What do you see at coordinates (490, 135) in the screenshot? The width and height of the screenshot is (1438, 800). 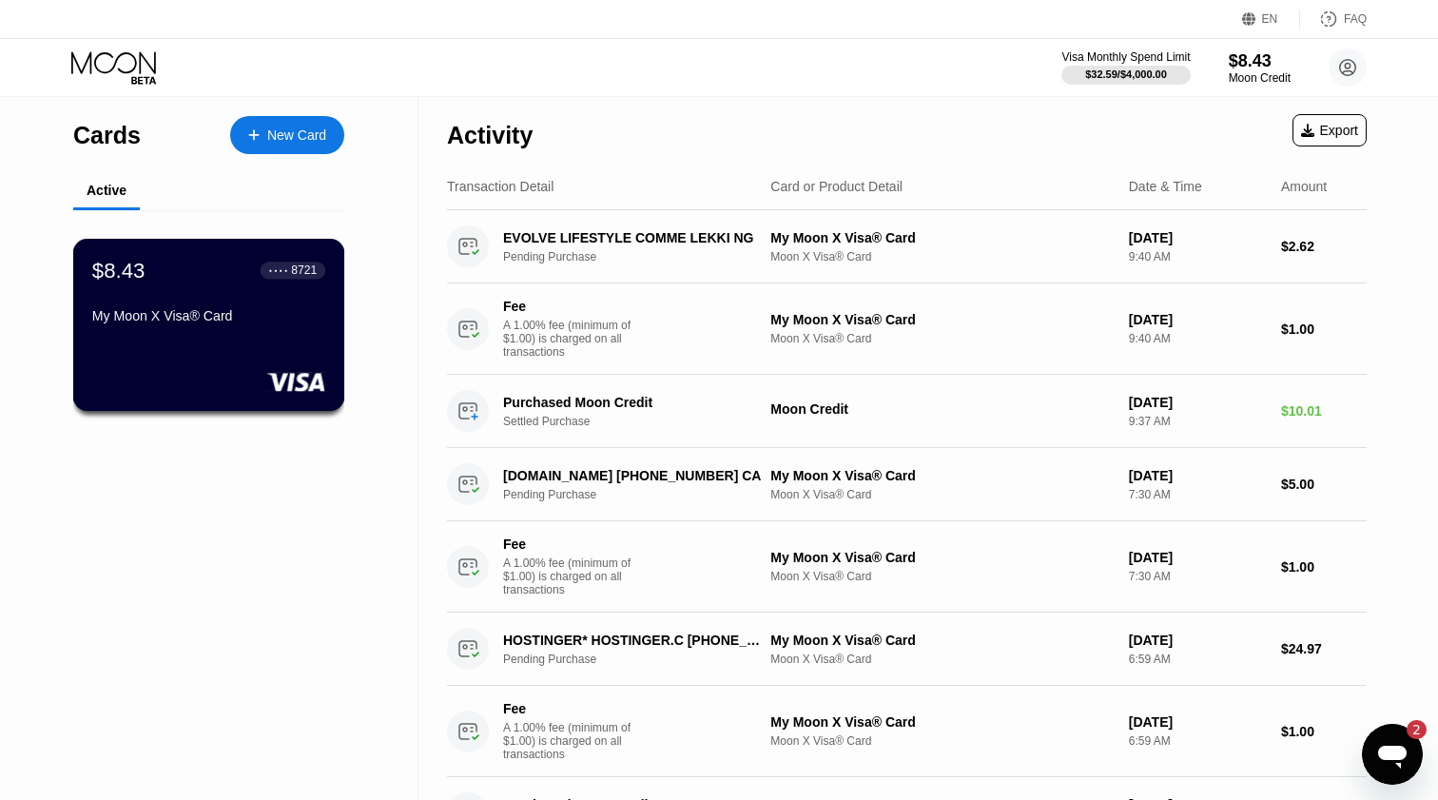 I see `div: Activity` at bounding box center [490, 135].